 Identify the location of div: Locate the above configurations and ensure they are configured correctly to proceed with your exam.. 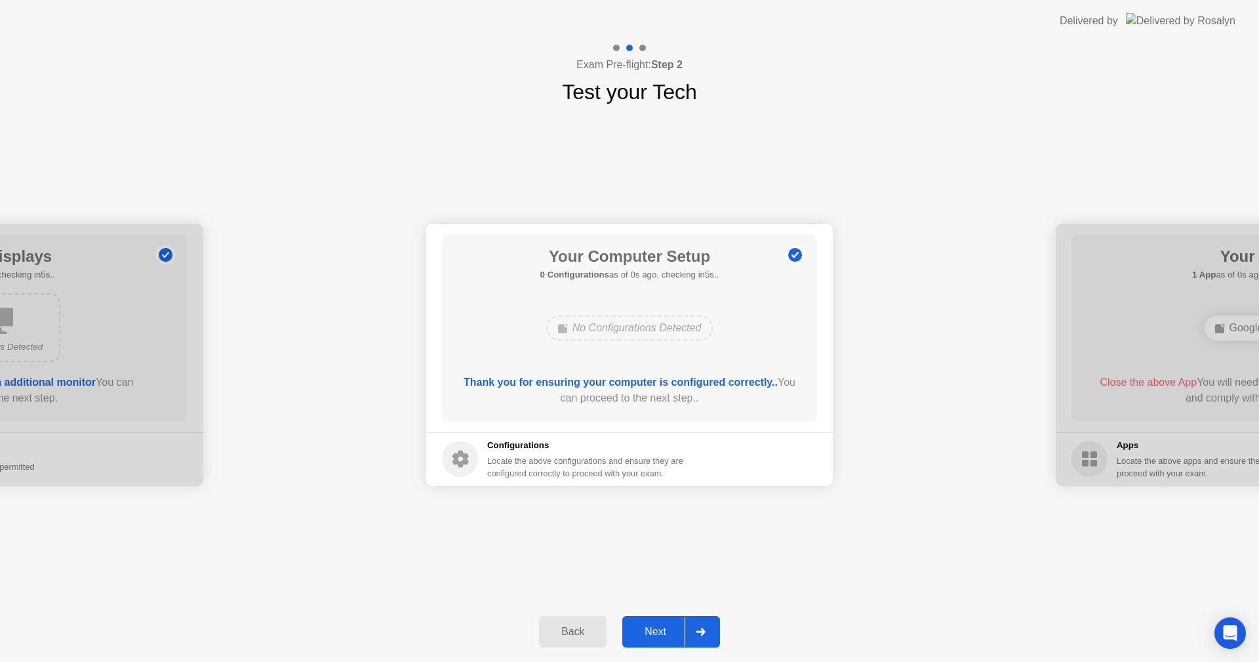
(586, 467).